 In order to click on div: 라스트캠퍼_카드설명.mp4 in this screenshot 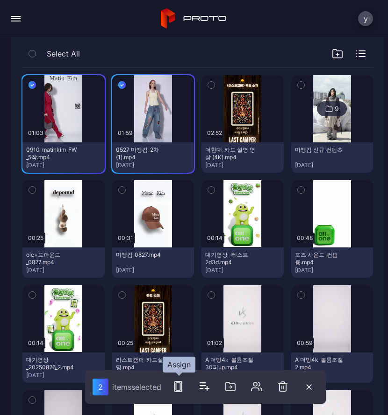, I will do `click(142, 364)`.